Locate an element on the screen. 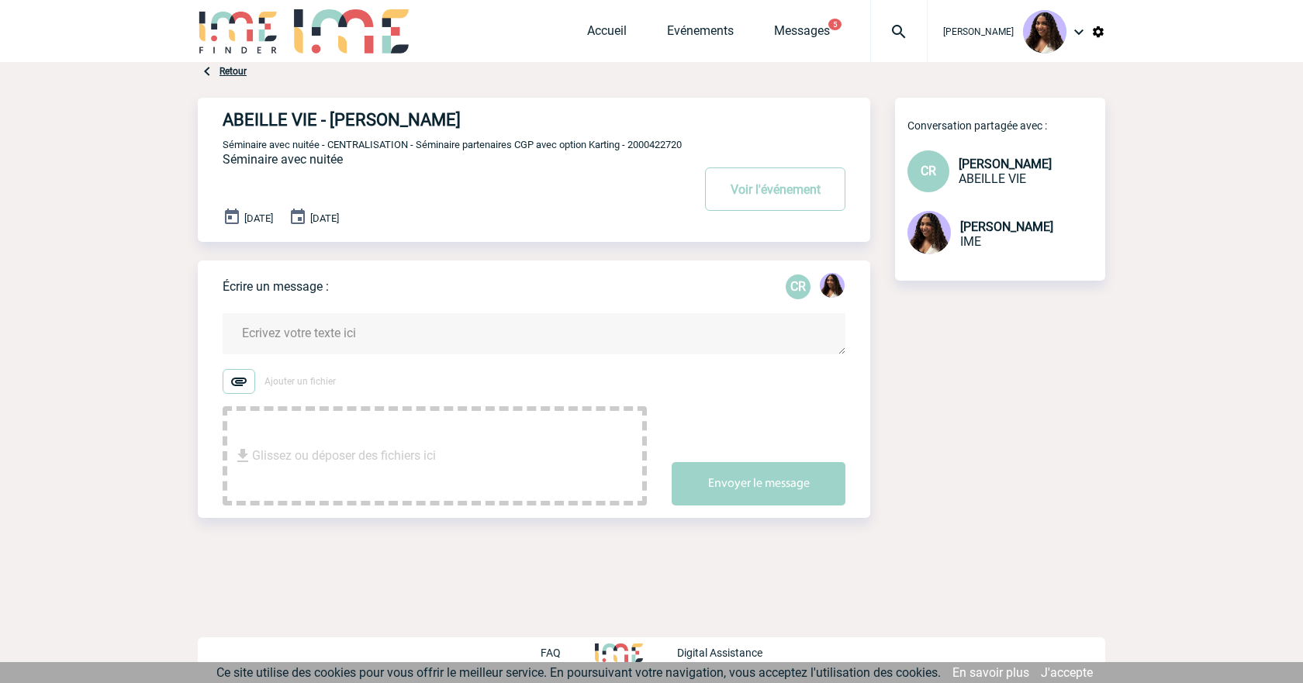  p: Écrire un message : is located at coordinates (275, 286).